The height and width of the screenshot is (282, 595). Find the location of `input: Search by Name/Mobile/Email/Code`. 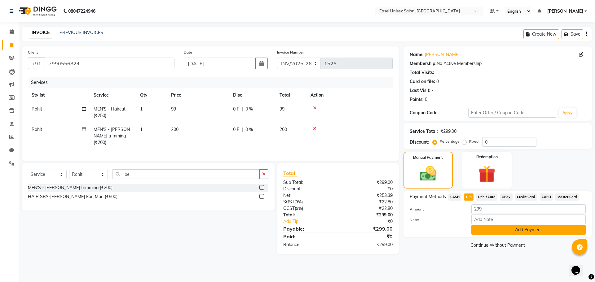

input: Search by Name/Mobile/Email/Code is located at coordinates (109, 64).